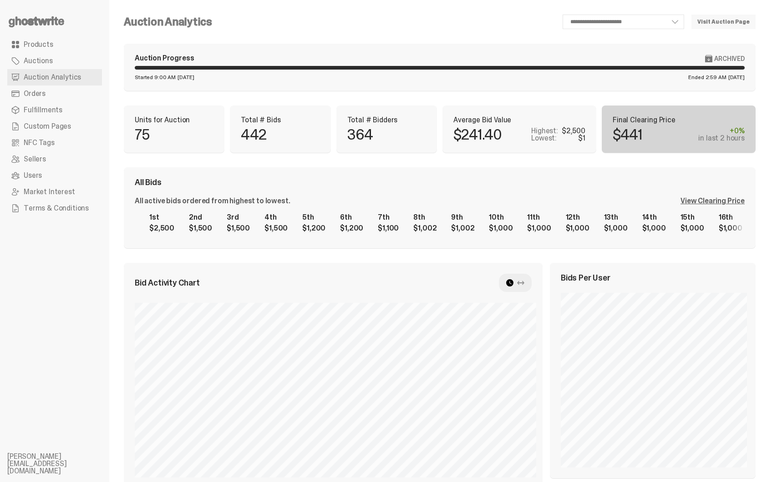  I want to click on p: $241.40, so click(477, 135).